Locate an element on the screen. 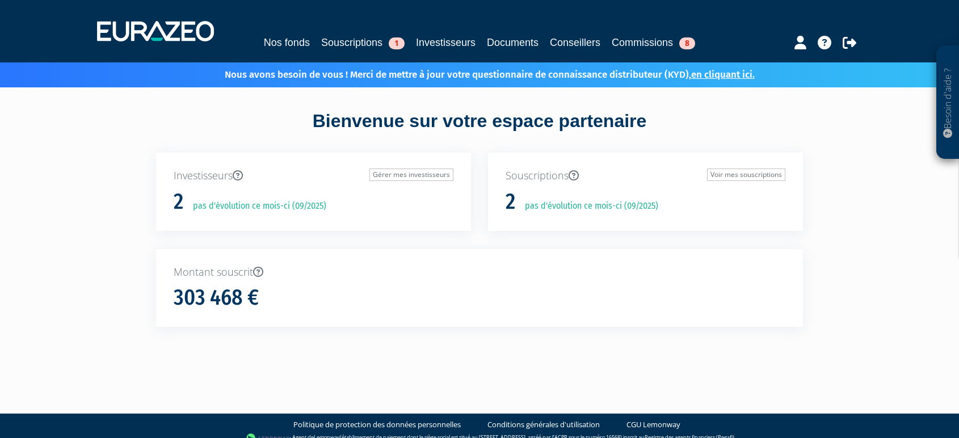  a: Souscriptions1 is located at coordinates (363, 43).